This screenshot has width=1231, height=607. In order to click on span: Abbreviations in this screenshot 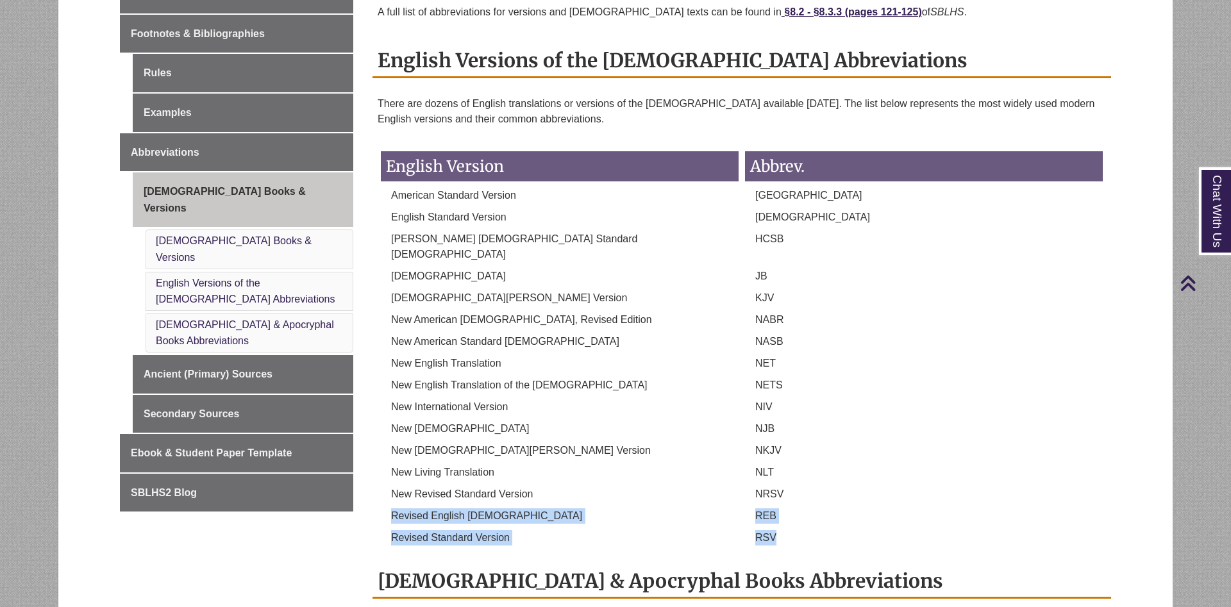, I will do `click(165, 152)`.